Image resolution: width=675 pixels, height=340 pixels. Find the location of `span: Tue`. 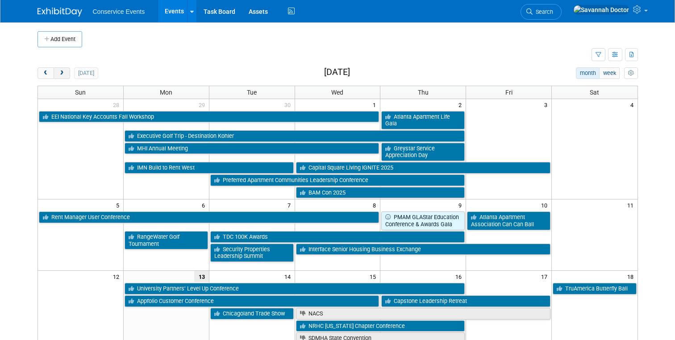

span: Tue is located at coordinates (252, 92).